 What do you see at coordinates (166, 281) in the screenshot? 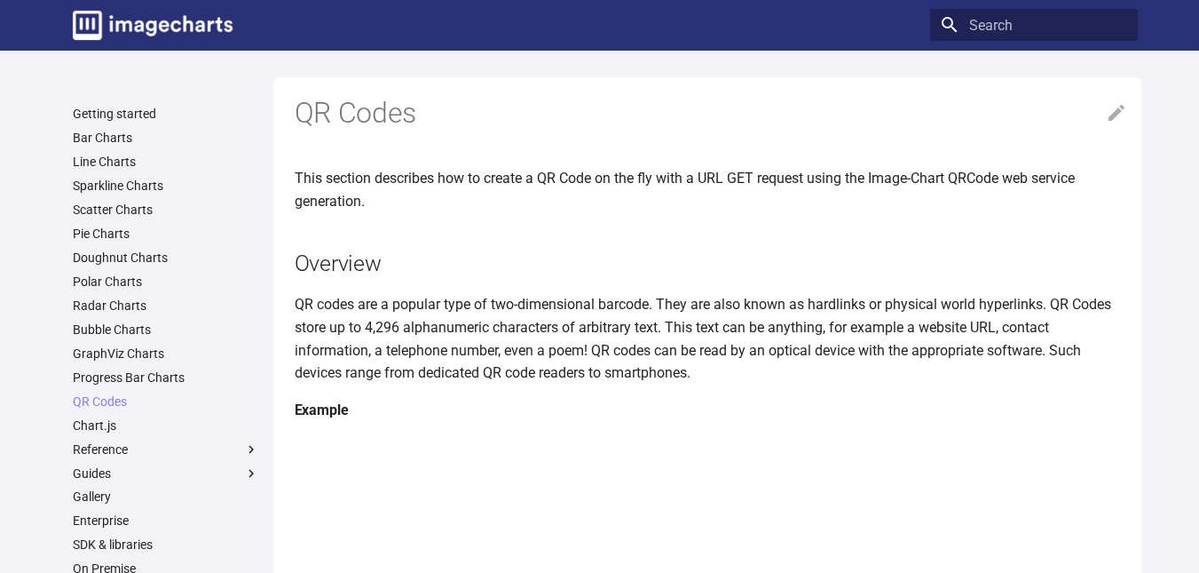
I see `a: Polar Charts` at bounding box center [166, 281].